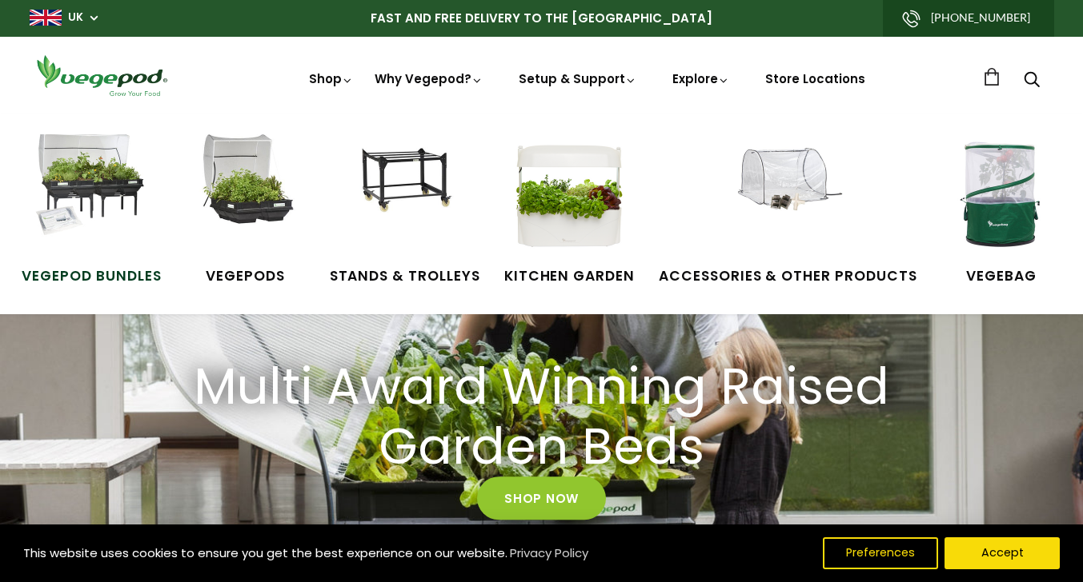  I want to click on span: VegeBag, so click(1001, 277).